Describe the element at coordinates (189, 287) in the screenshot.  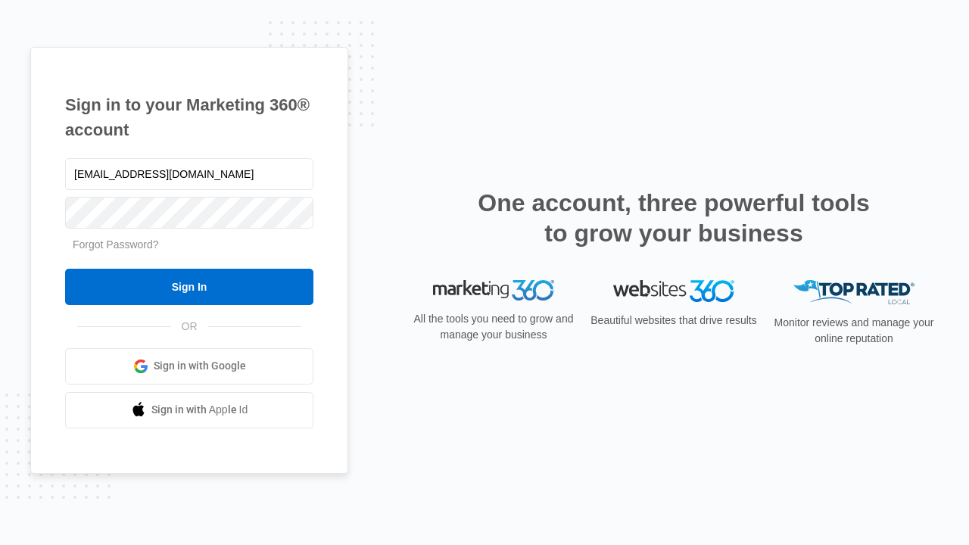
I see `input: Sign In` at that location.